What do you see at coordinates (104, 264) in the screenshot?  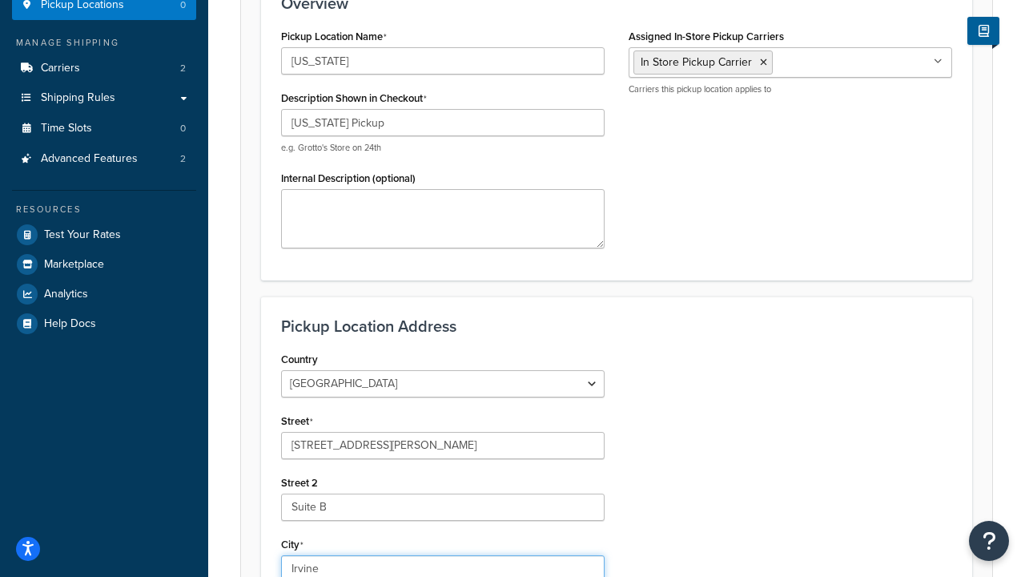 I see `li: Marketplace` at bounding box center [104, 264].